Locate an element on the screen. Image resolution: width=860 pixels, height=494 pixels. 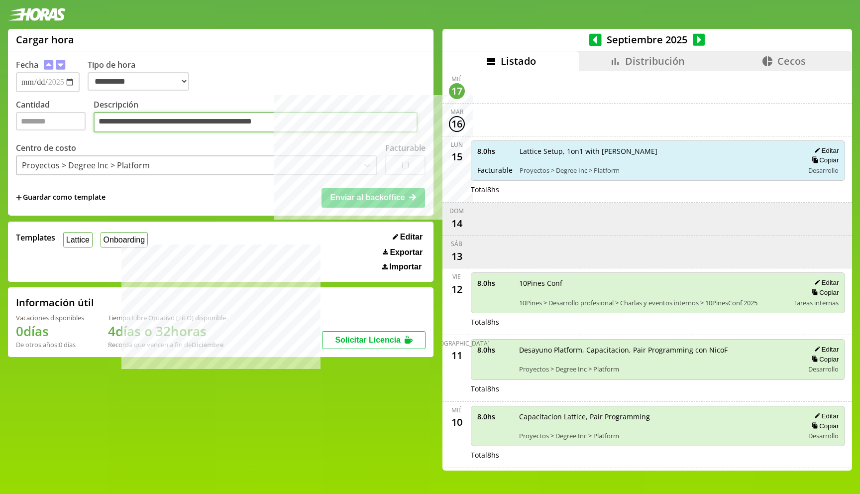
div: Vacaciones disponibles is located at coordinates (50, 318).